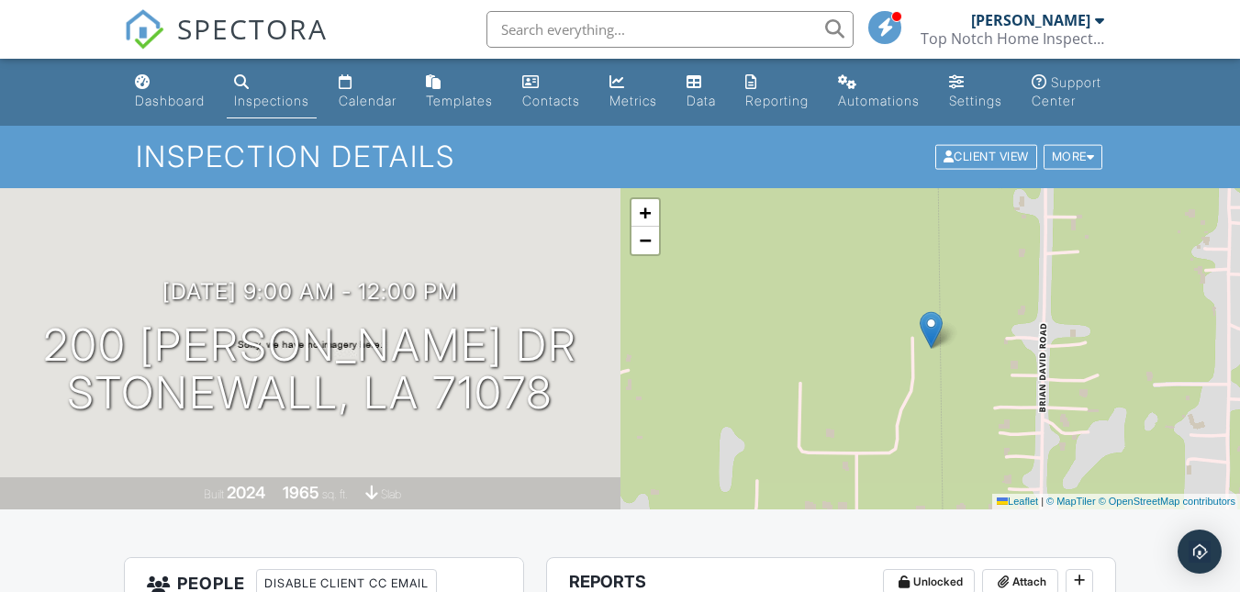  What do you see at coordinates (701, 100) in the screenshot?
I see `div: Data` at bounding box center [701, 100].